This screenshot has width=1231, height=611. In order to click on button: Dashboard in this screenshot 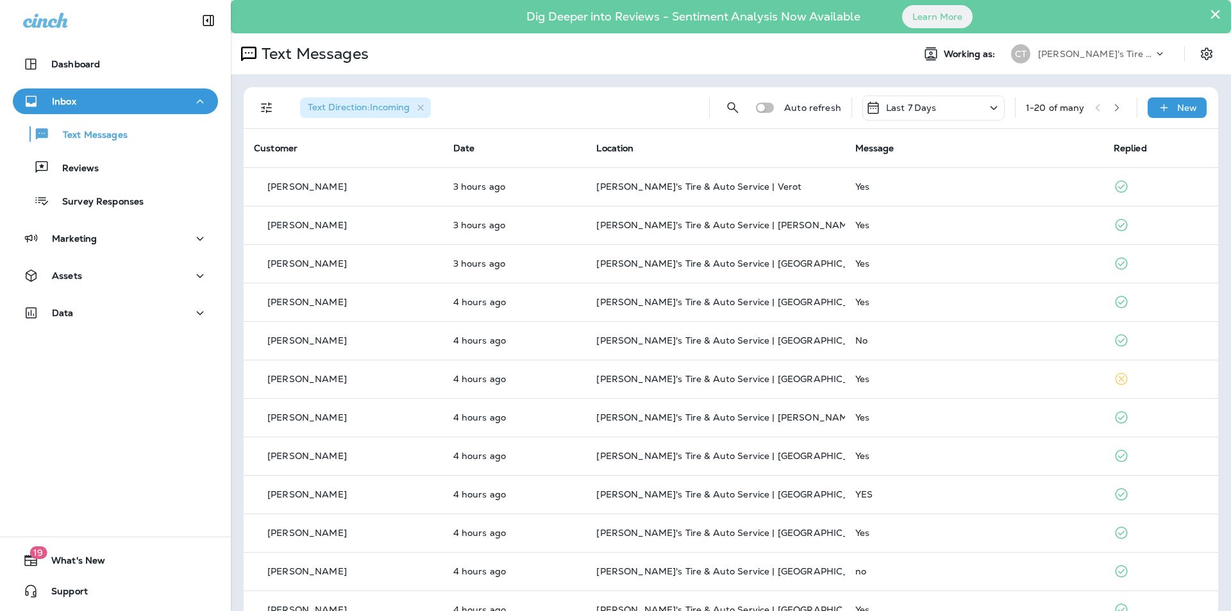, I will do `click(115, 64)`.